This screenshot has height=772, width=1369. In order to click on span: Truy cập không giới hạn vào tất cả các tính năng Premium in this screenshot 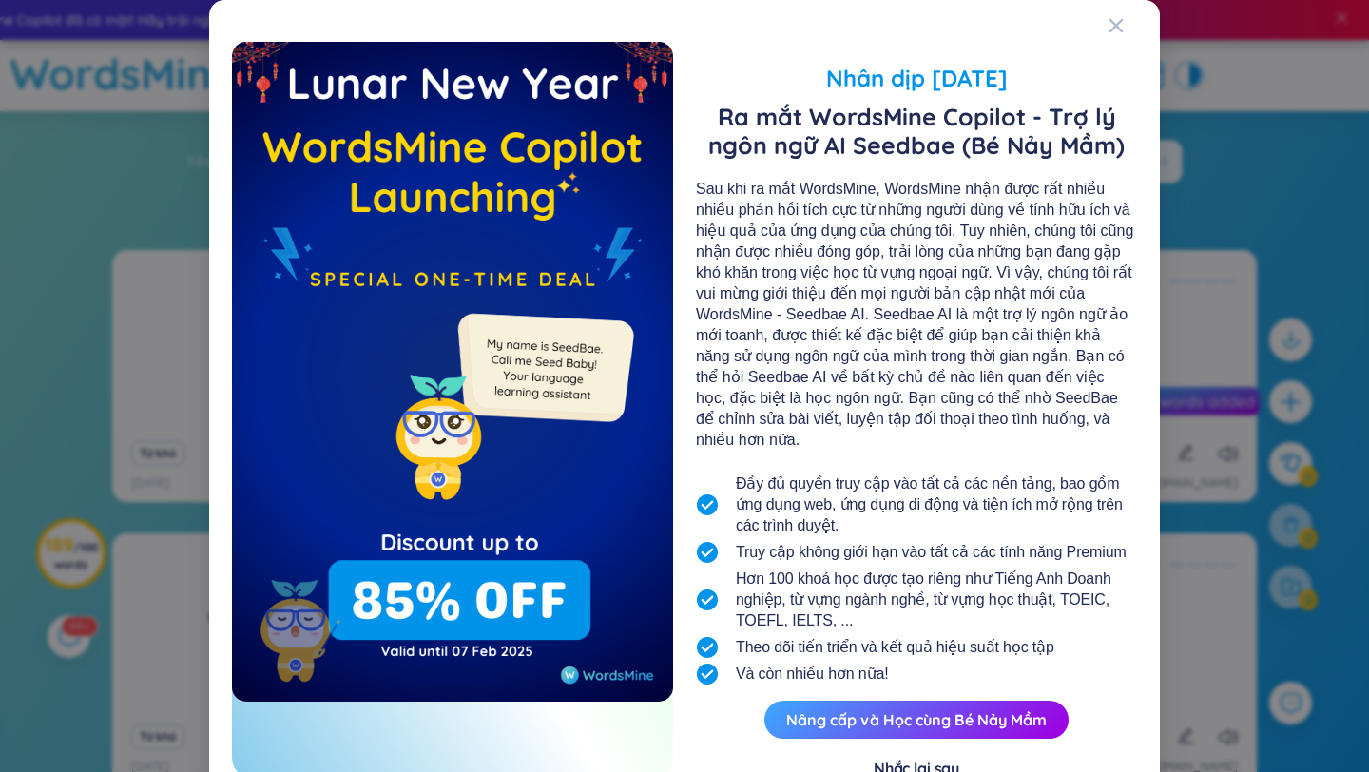, I will do `click(931, 553)`.